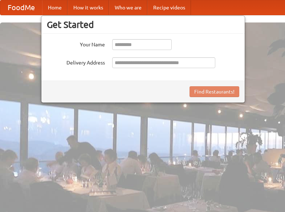 The image size is (285, 212). I want to click on a: FoodMe, so click(21, 8).